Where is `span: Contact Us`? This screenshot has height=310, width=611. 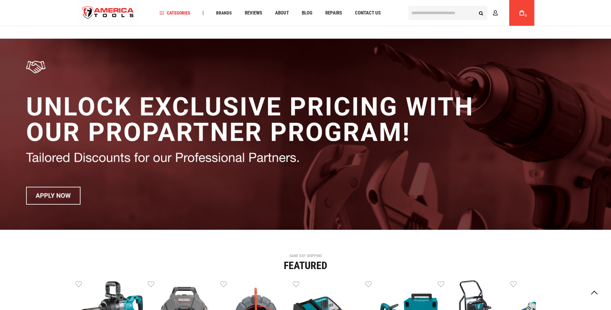
span: Contact Us is located at coordinates (368, 13).